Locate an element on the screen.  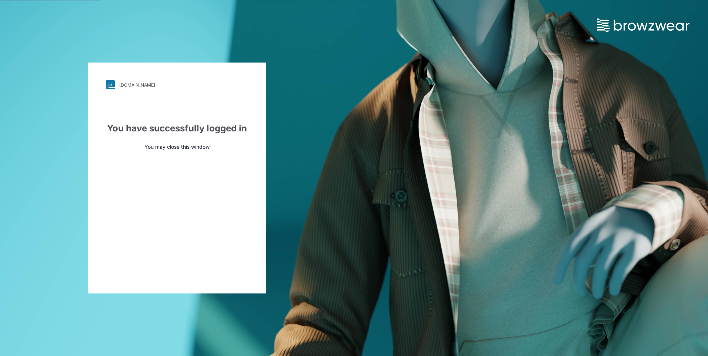
img: svg+xml;base64,PHN2ZyB3aWR0aD0iMjgiIGhlaWdodD0iMjgiIHZpZXdCb3g9IjAgMCAyOCAyOCIgZmlsbD0ibm9uZSIgeG... is located at coordinates (110, 85).